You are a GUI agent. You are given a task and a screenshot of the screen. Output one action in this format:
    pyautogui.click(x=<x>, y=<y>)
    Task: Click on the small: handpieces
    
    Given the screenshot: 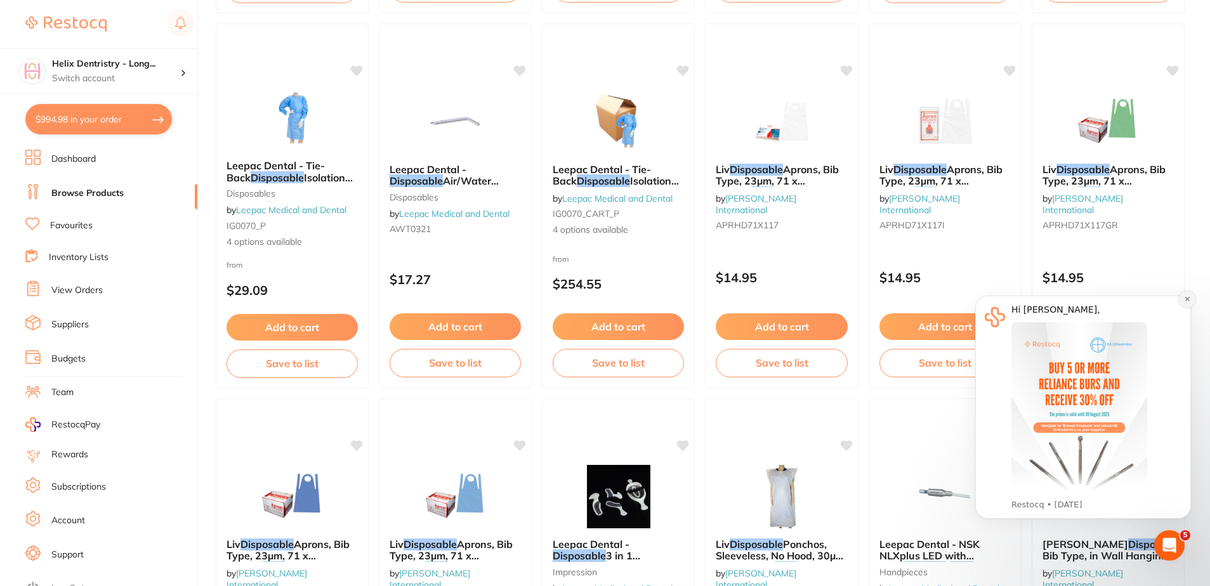 What is the action you would take?
    pyautogui.click(x=945, y=572)
    